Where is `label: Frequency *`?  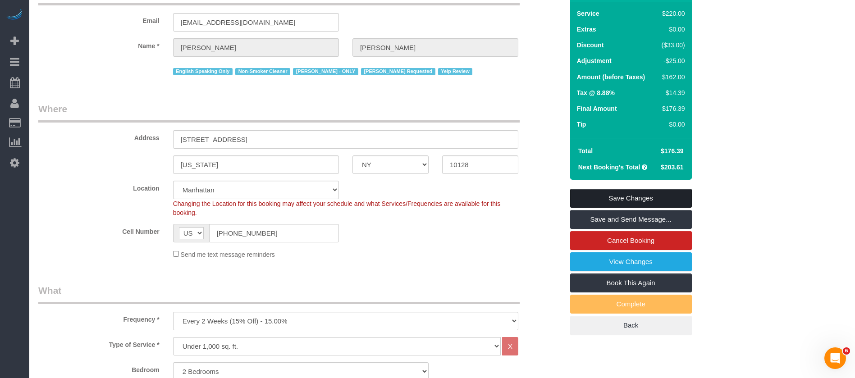
label: Frequency * is located at coordinates (99, 318).